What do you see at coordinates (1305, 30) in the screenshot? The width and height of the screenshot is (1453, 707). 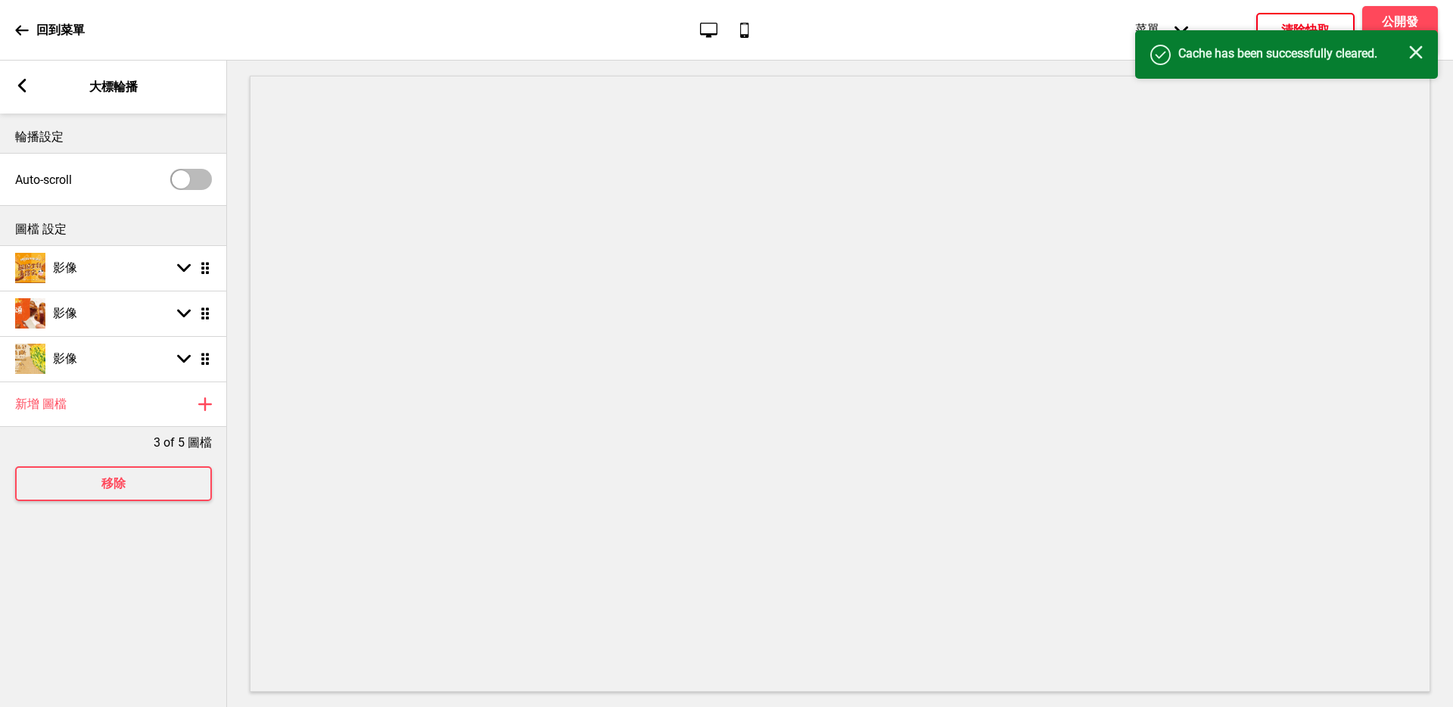 I see `button: 清除快取` at bounding box center [1305, 30].